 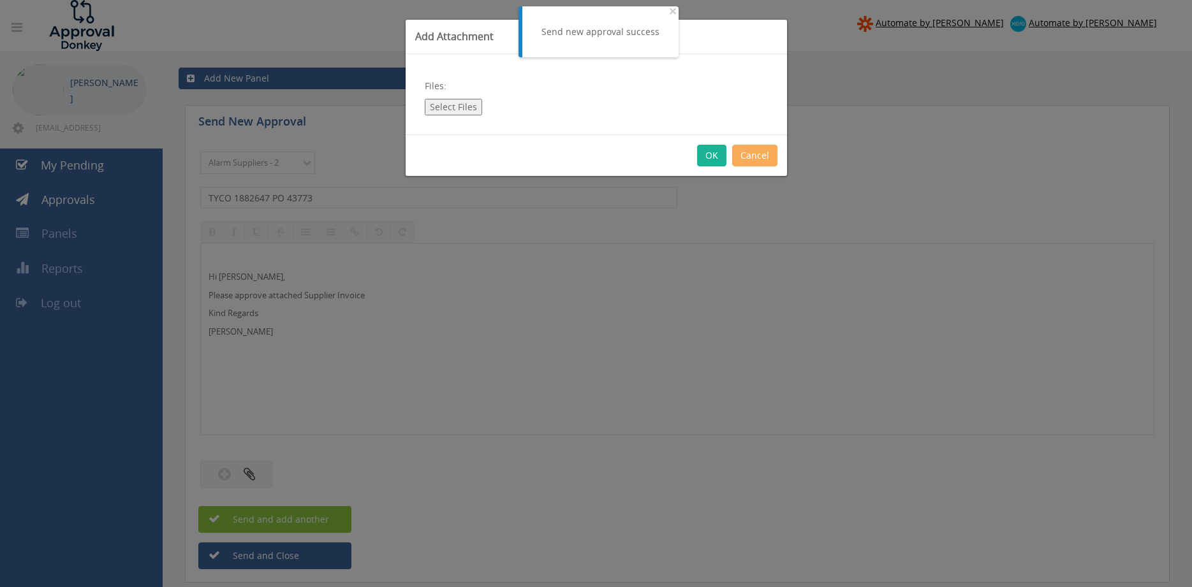 I want to click on h3: Add Attachment, so click(x=596, y=36).